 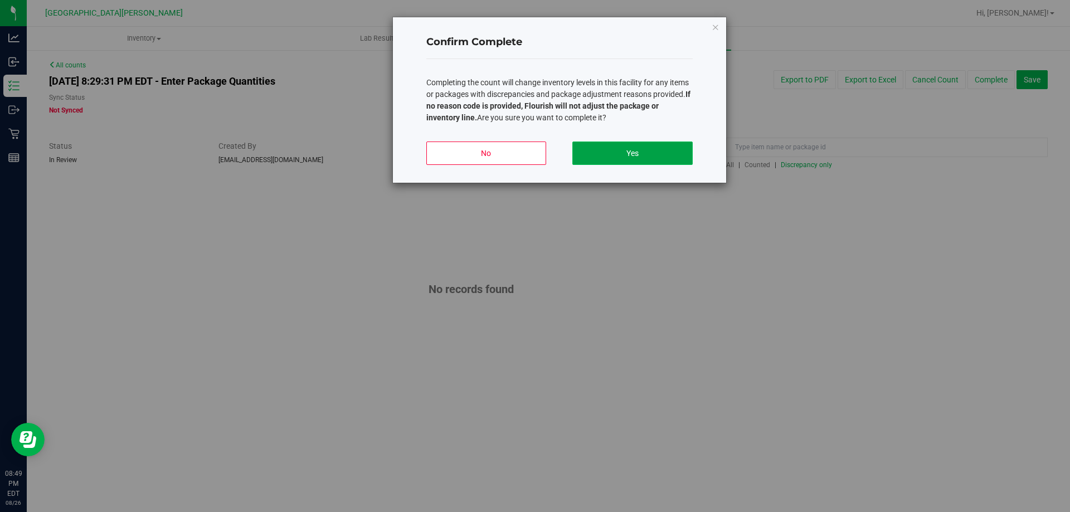 What do you see at coordinates (560, 42) in the screenshot?
I see `h4: Confirm Complete` at bounding box center [560, 42].